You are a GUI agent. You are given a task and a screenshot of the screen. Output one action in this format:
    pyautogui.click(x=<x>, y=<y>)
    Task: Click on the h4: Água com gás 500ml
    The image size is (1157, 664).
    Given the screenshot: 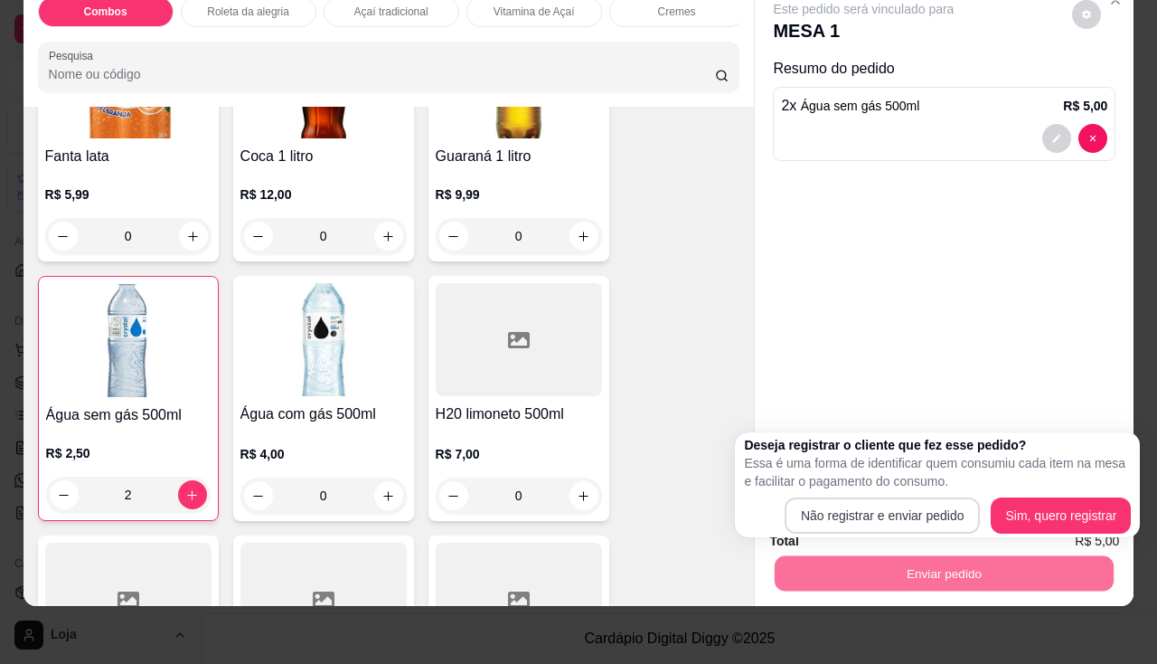 What is the action you would take?
    pyautogui.click(x=324, y=414)
    